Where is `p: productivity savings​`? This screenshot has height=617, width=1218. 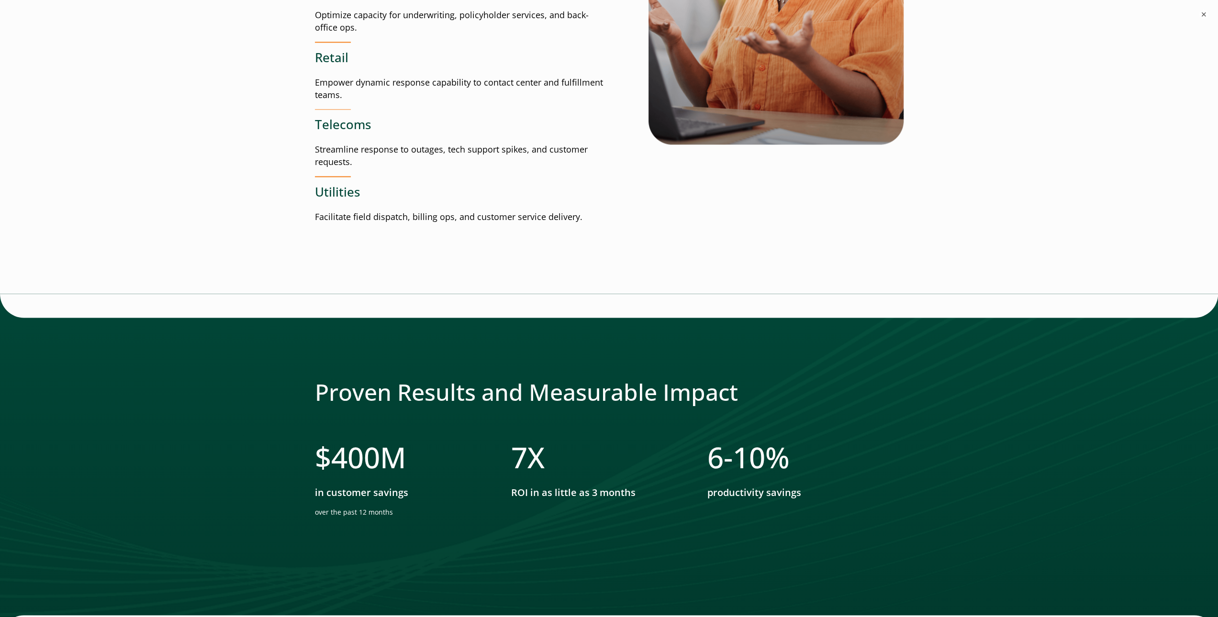
p: productivity savings​ is located at coordinates (795, 493).